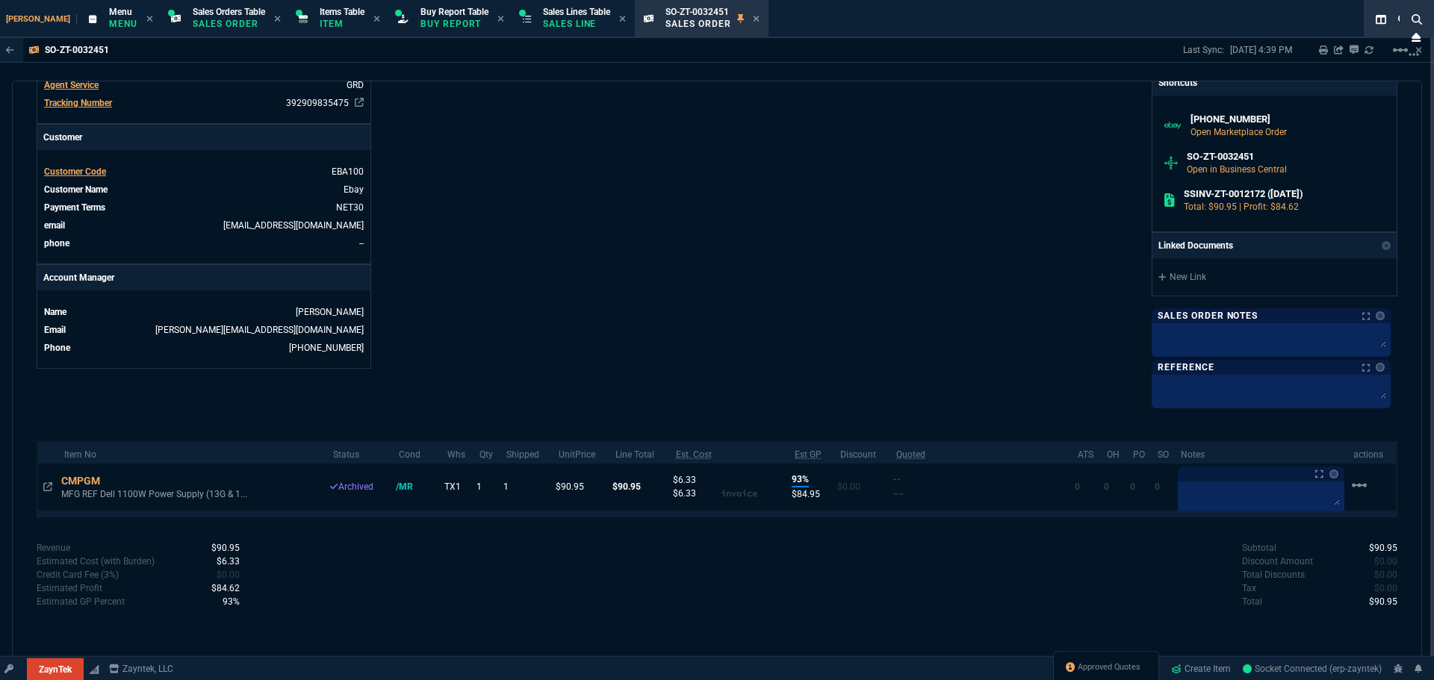 Image resolution: width=1434 pixels, height=680 pixels. I want to click on th: ATS, so click(1087, 453).